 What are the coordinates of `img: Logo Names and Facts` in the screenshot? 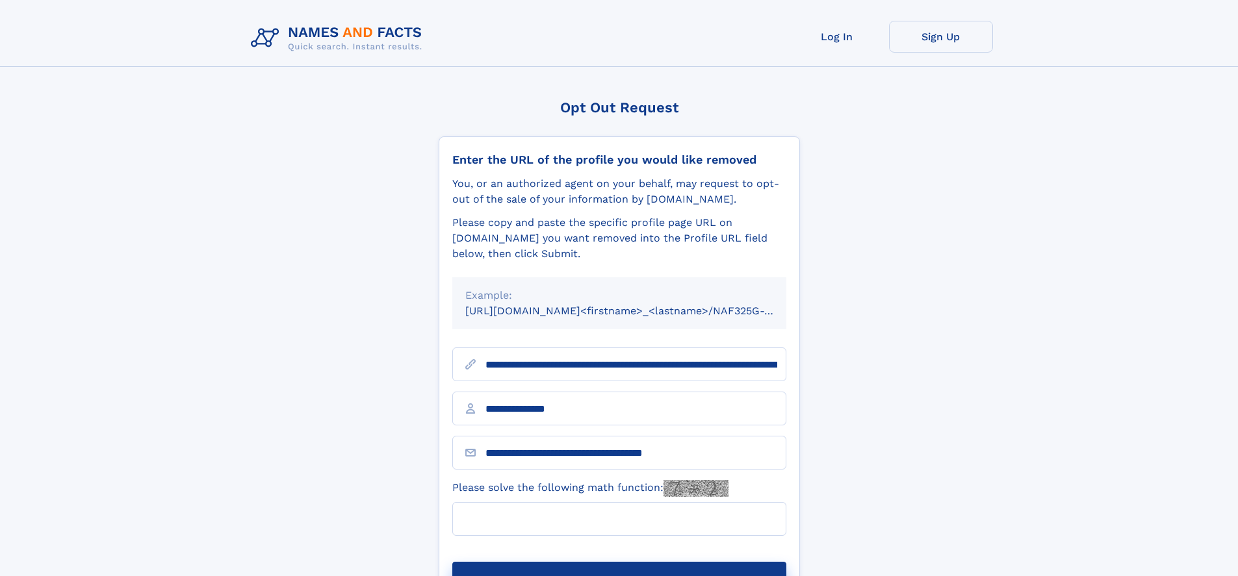 It's located at (339, 38).